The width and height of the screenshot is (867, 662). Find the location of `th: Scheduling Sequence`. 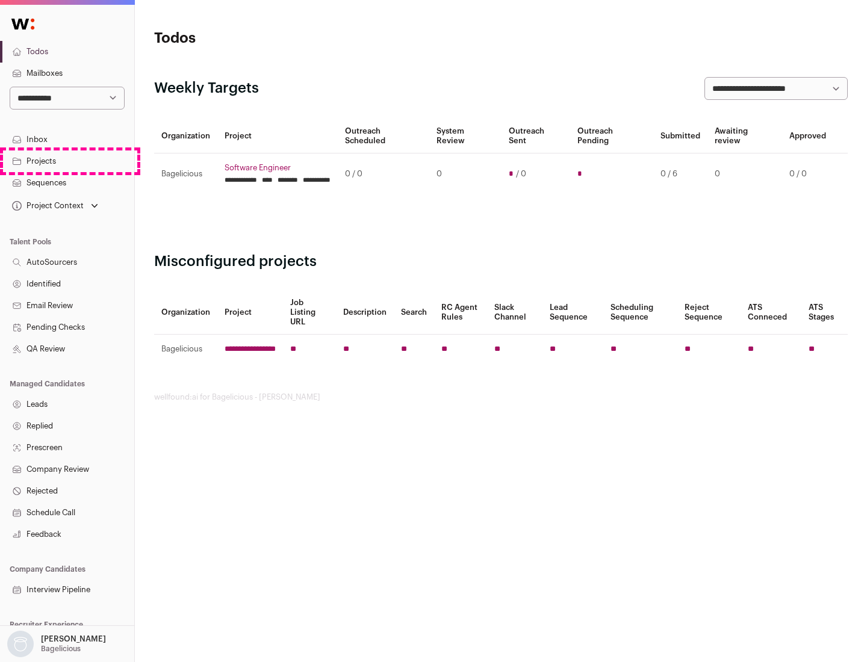

th: Scheduling Sequence is located at coordinates (640, 312).